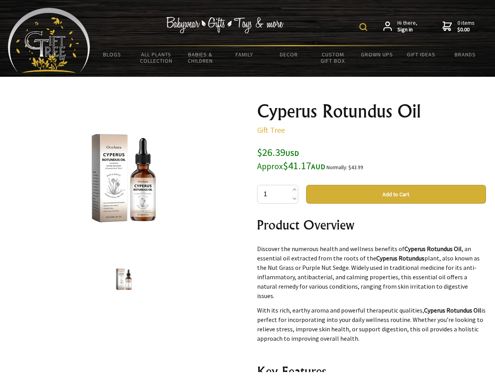 The height and width of the screenshot is (376, 495). What do you see at coordinates (372, 111) in the screenshot?
I see `h1: Cyperus Rotundus Oil` at bounding box center [372, 111].